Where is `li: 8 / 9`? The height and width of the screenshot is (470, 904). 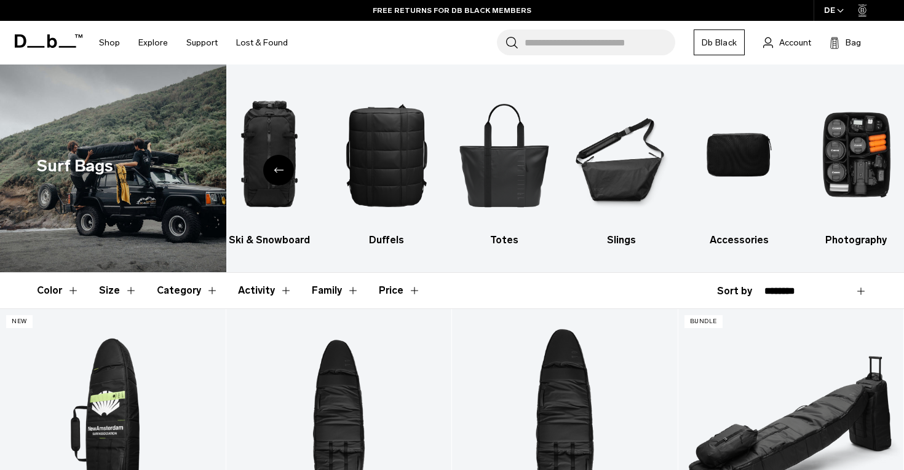 li: 8 / 9 is located at coordinates (739, 165).